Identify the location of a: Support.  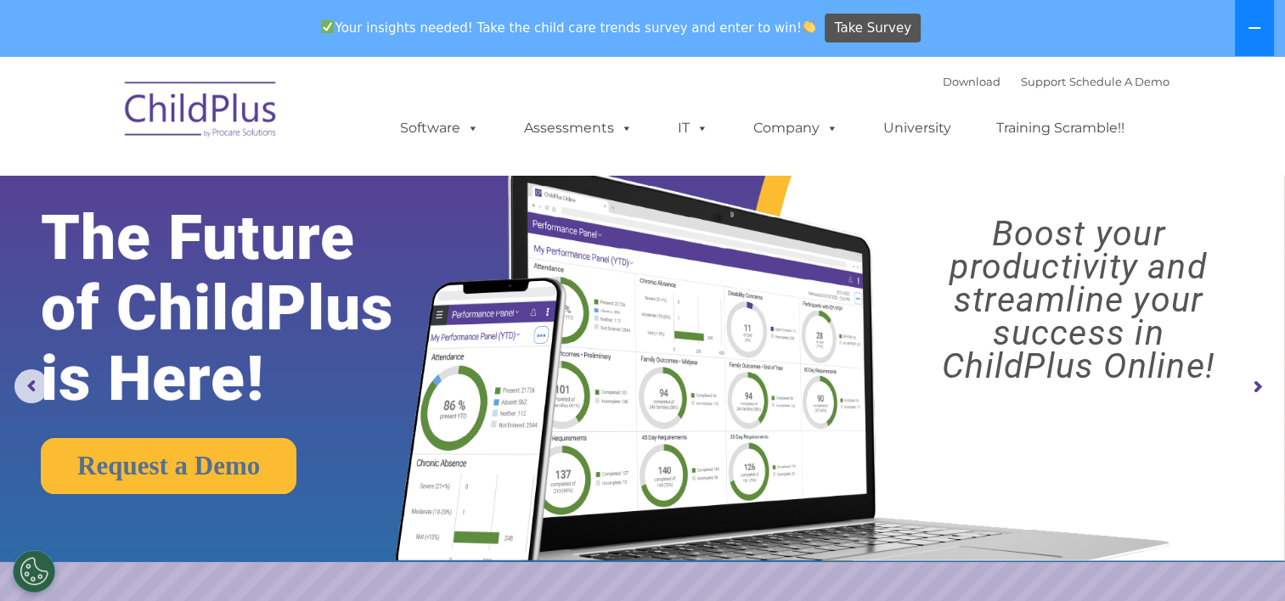
(1043, 82).